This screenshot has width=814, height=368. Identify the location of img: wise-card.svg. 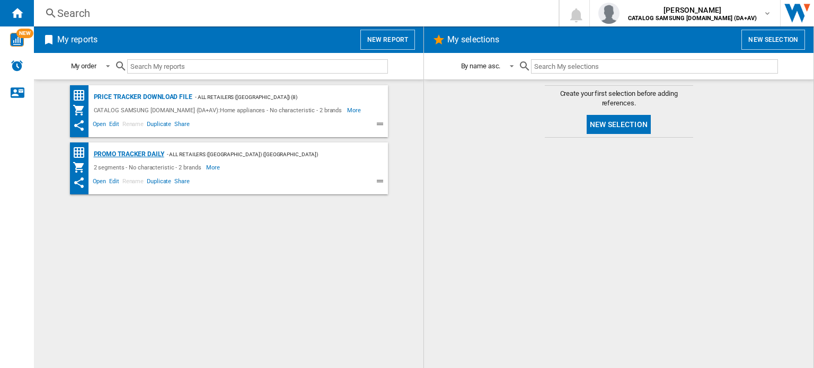
(17, 40).